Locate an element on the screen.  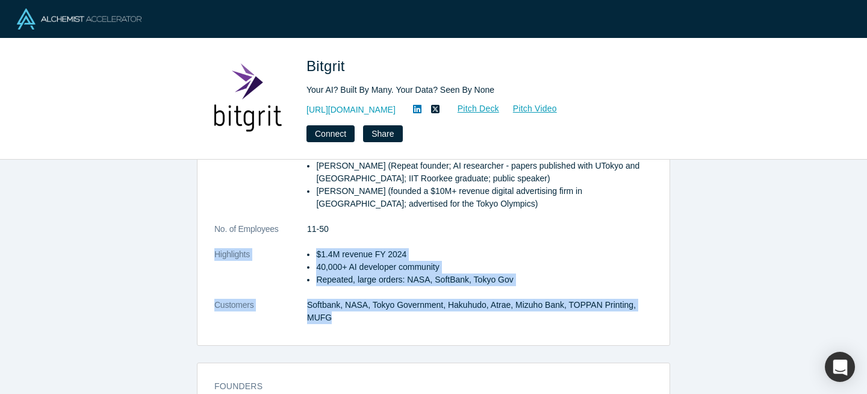
h3: Founders is located at coordinates (425, 386).